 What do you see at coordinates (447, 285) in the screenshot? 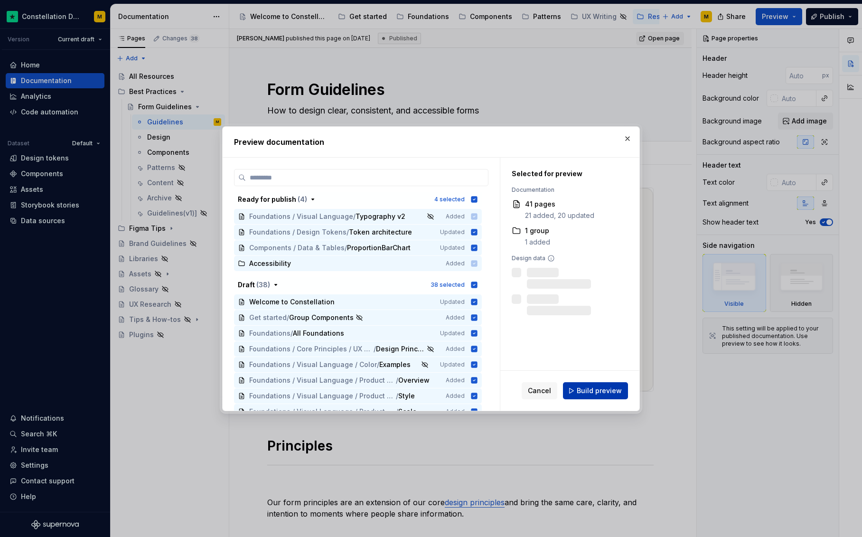
I see `div: 38 selected` at bounding box center [447, 285].